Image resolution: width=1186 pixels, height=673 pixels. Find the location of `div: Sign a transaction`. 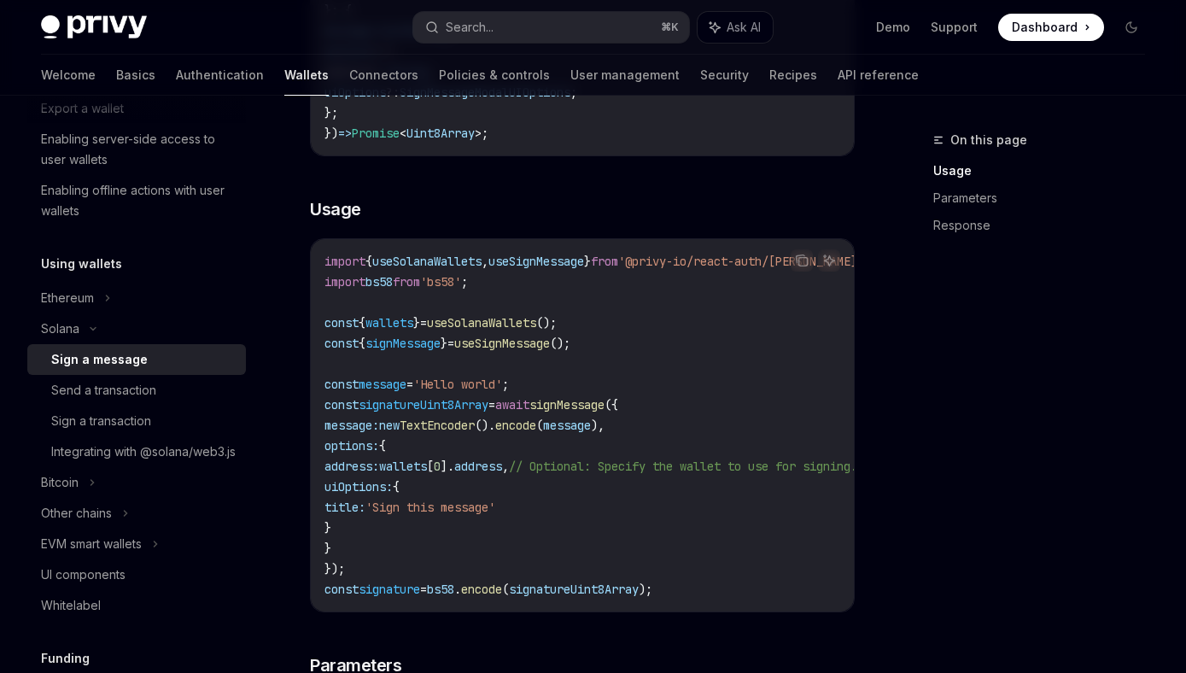

div: Sign a transaction is located at coordinates (101, 421).